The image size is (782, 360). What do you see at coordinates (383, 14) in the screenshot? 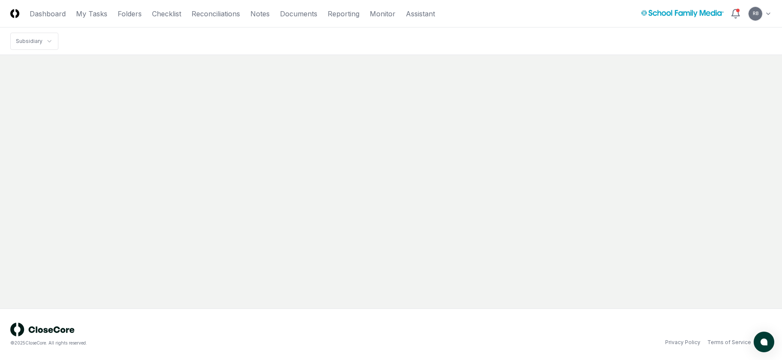
I see `a: Monitor` at bounding box center [383, 14].